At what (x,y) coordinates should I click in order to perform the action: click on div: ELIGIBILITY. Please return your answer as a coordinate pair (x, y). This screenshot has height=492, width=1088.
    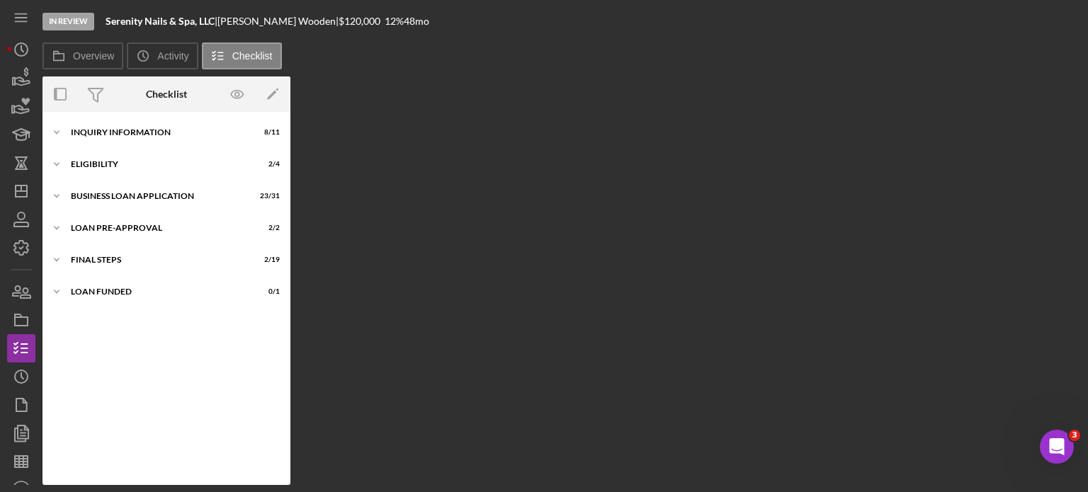
    Looking at the image, I should click on (157, 164).